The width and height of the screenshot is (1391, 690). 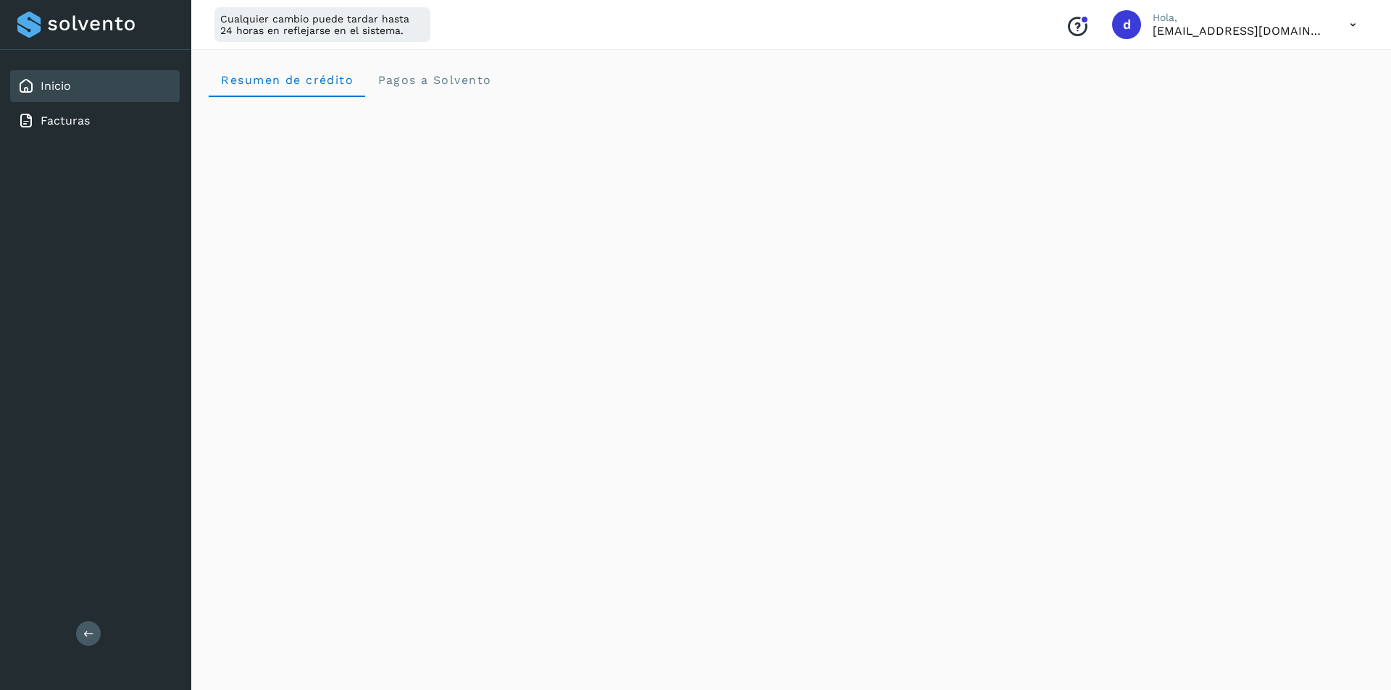 I want to click on div: Facturas, so click(x=95, y=121).